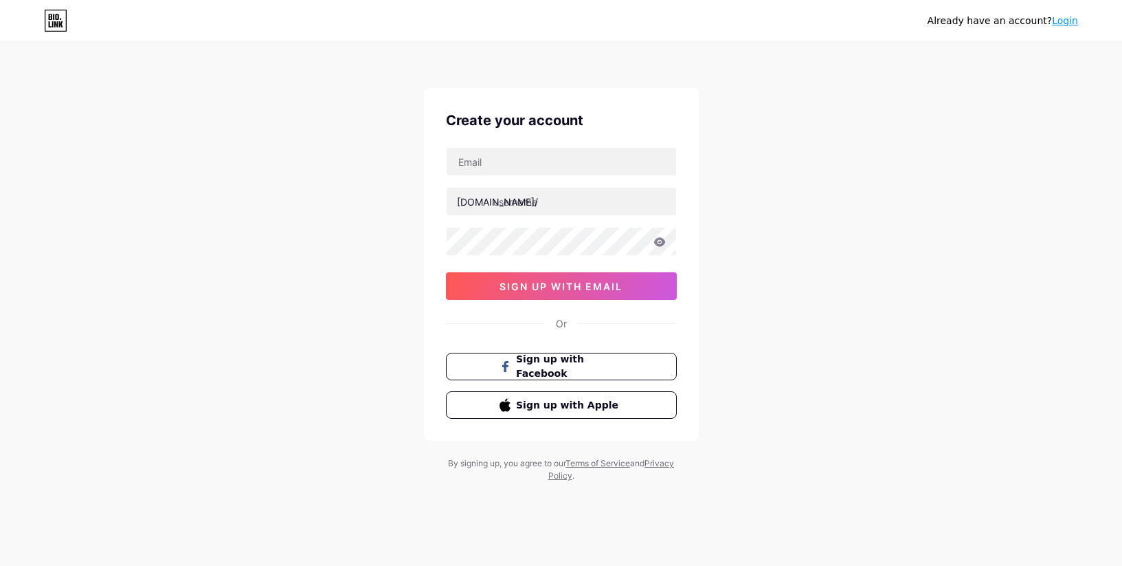 The image size is (1122, 566). Describe the element at coordinates (561, 286) in the screenshot. I see `span: sign up with email` at that location.